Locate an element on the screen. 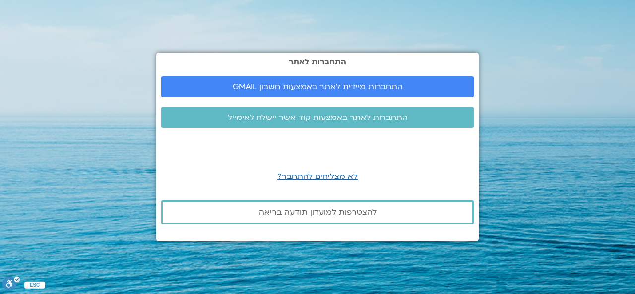 Image resolution: width=635 pixels, height=294 pixels. span: התחברות מיידית לאתר באמצעות חשבון GMAIL is located at coordinates (318, 87).